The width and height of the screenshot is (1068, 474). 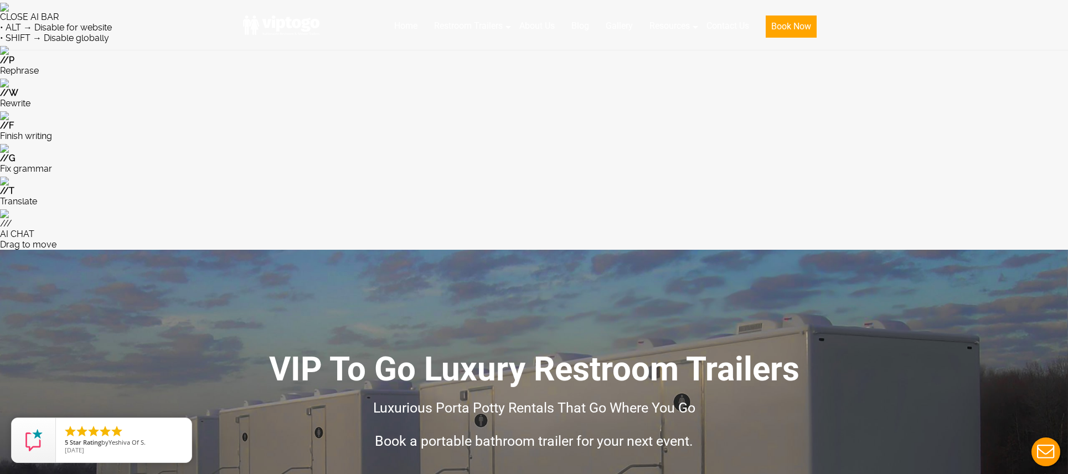 I want to click on span: VIP To Go Luxury Restroom Trailers, so click(x=534, y=369).